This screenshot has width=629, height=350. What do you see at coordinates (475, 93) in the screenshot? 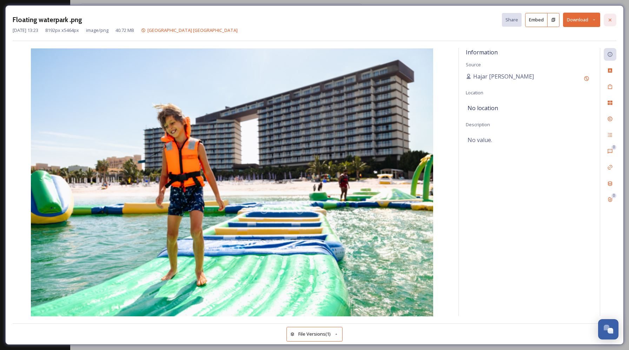
I see `span: Location` at bounding box center [475, 93].